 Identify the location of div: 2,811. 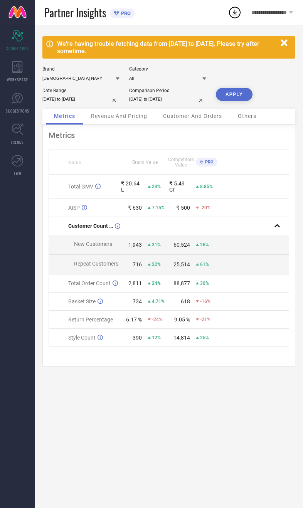
(135, 283).